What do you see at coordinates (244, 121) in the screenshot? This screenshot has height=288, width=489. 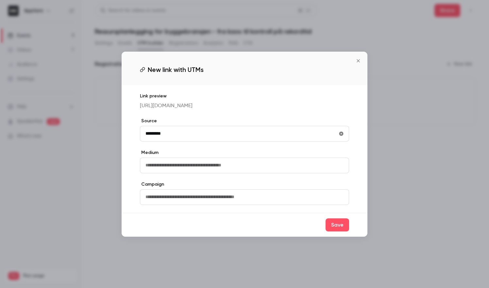 I see `label: Source` at bounding box center [244, 121].